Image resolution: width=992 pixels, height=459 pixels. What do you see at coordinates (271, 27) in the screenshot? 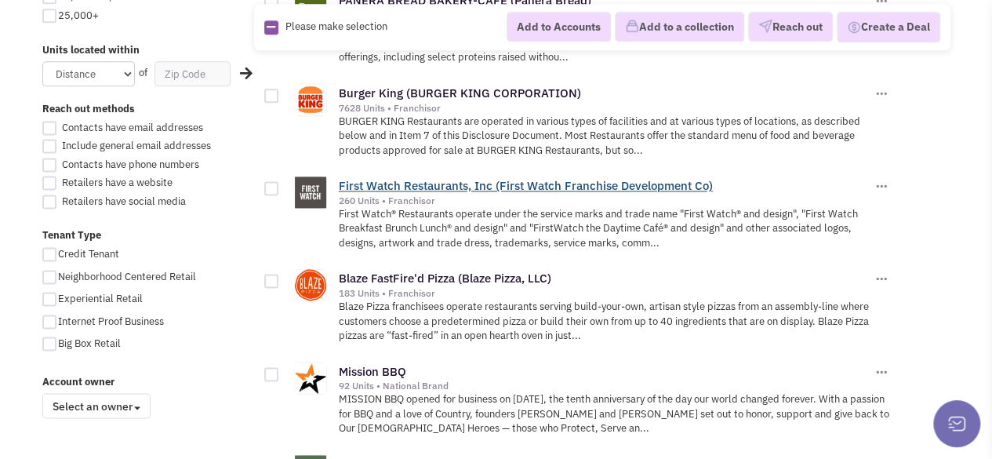
I see `img: Rectangle.png` at bounding box center [271, 27].